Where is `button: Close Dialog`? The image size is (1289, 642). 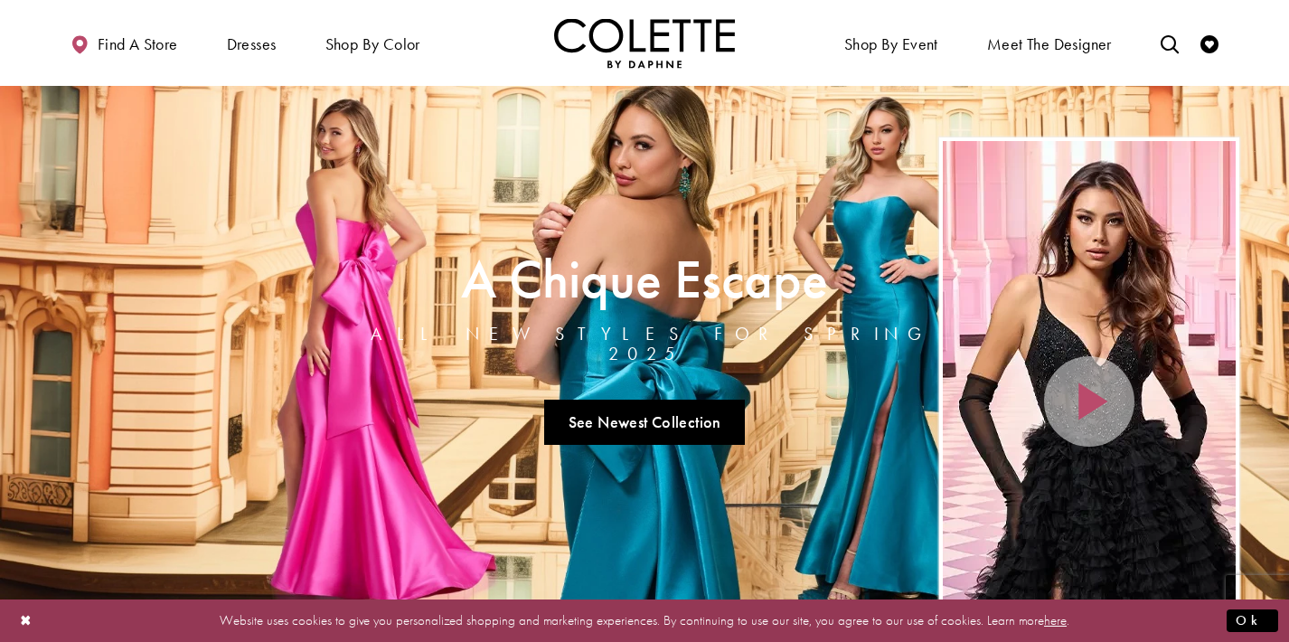
button: Close Dialog is located at coordinates (26, 620).